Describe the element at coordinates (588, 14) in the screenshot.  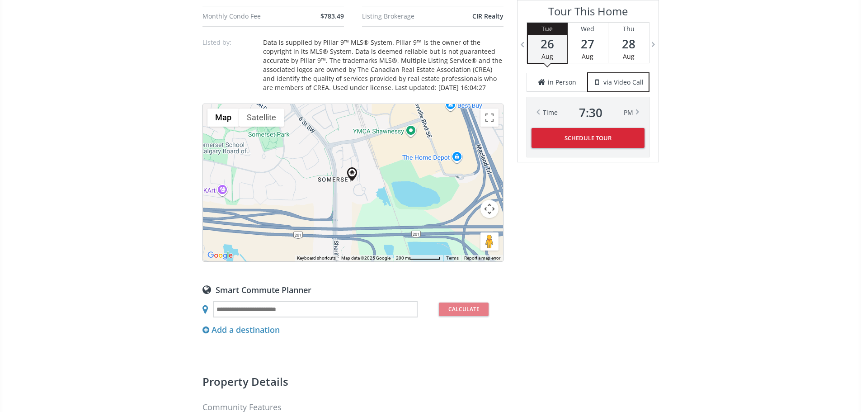
I see `h3: Tour This Home` at that location.